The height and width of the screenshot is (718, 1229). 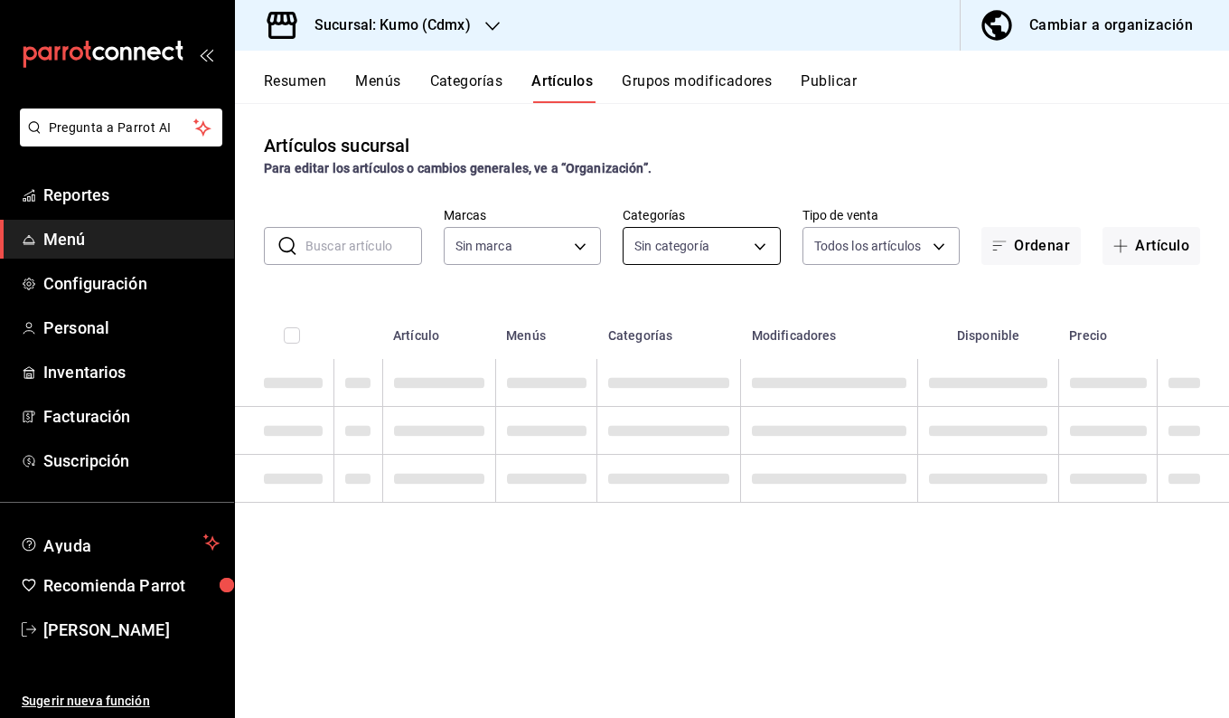 What do you see at coordinates (484, 246) in the screenshot?
I see `span: Sin marca` at bounding box center [484, 246].